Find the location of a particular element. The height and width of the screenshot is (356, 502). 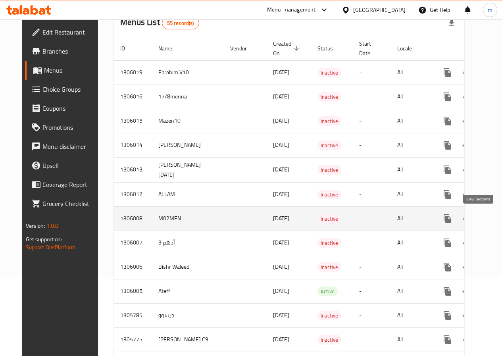

span: Promotions is located at coordinates (71, 127).